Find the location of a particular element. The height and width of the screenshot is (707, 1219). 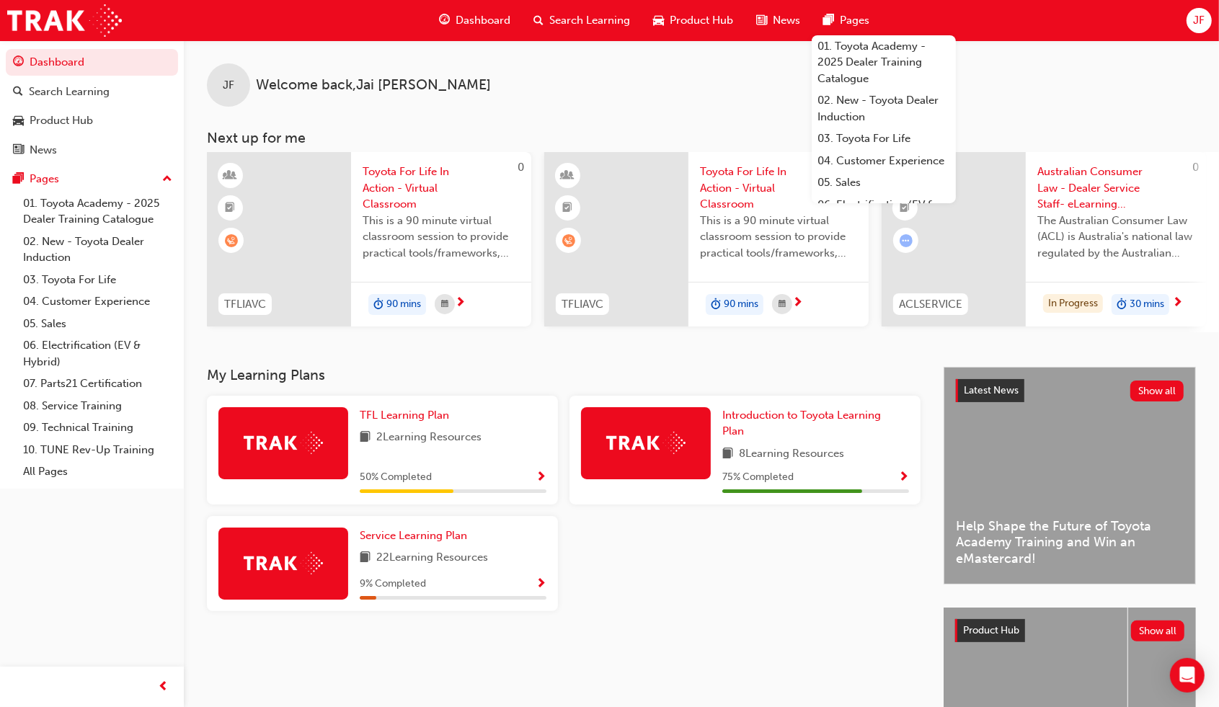

button: JF is located at coordinates (1199, 20).